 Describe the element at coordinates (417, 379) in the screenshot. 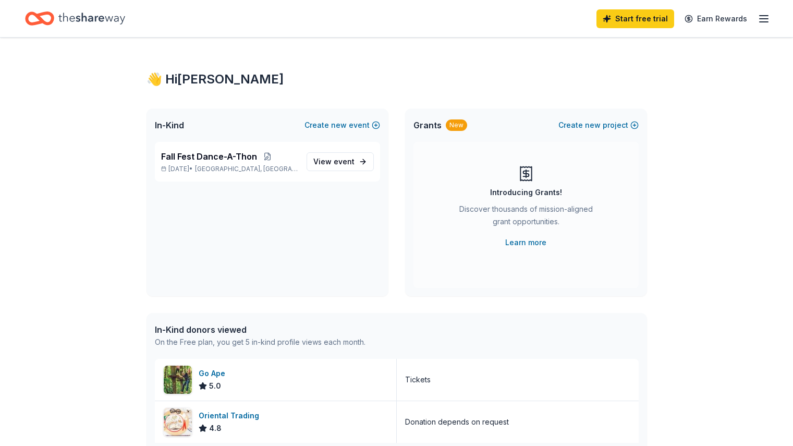

I see `div: Tickets` at that location.